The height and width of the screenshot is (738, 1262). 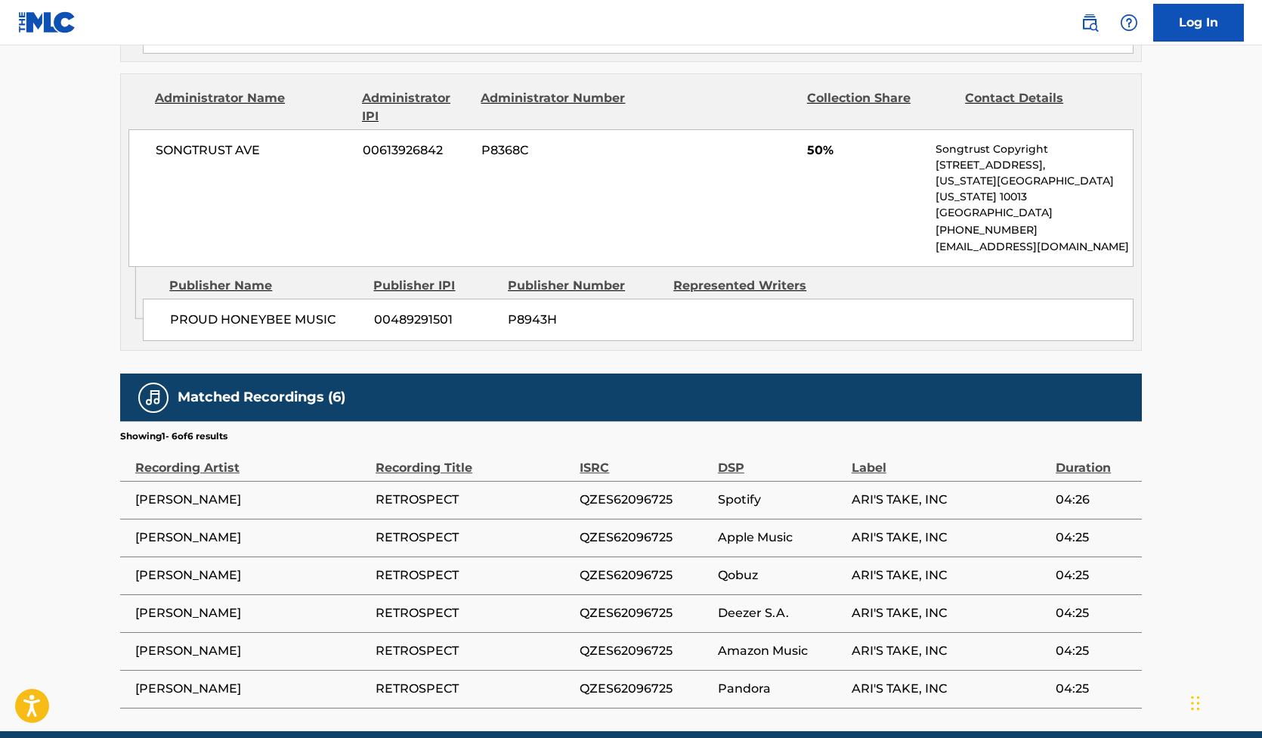 What do you see at coordinates (47, 22) in the screenshot?
I see `img: MLC Logo` at bounding box center [47, 22].